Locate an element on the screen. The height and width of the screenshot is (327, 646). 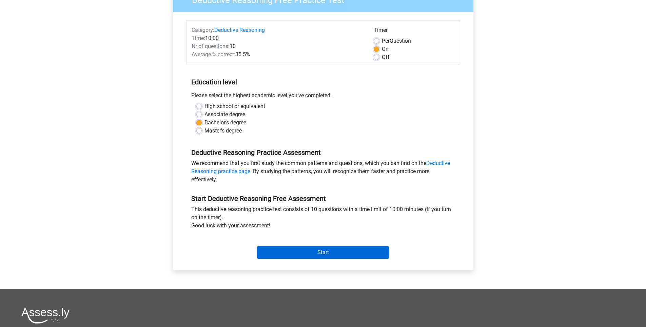
label: Off is located at coordinates (385, 57).